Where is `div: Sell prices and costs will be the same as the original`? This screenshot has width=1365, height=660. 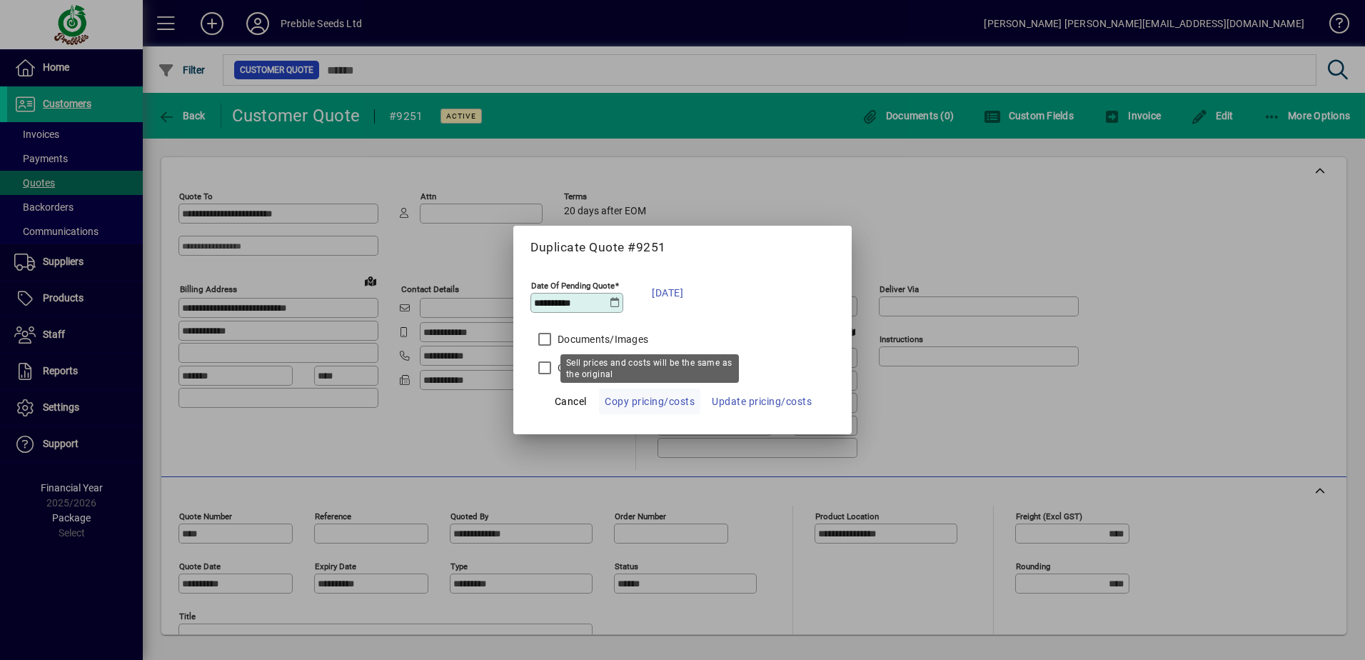 div: Sell prices and costs will be the same as the original is located at coordinates (650, 368).